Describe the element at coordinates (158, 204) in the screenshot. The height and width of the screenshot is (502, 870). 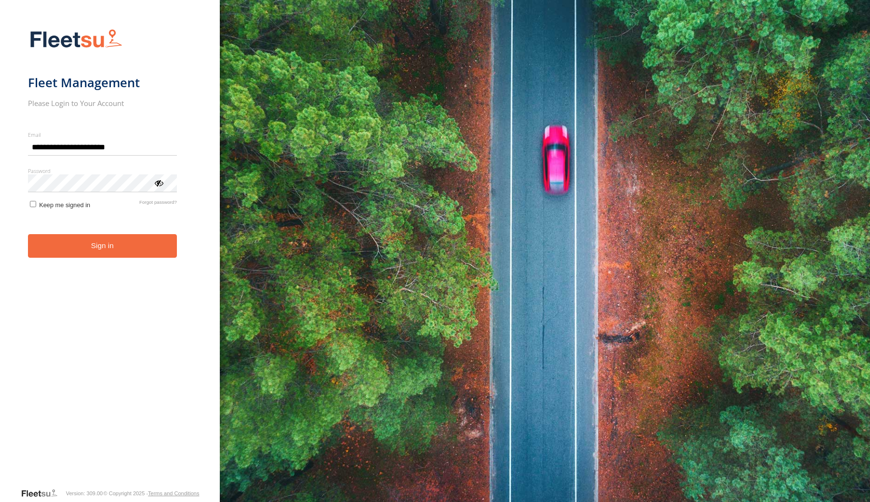
I see `a: Forgot password?` at that location.